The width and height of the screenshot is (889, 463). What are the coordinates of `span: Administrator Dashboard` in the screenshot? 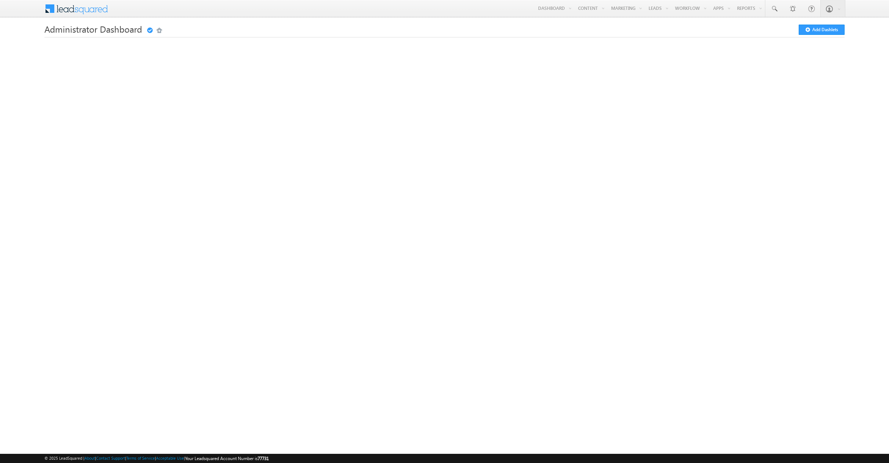 It's located at (93, 29).